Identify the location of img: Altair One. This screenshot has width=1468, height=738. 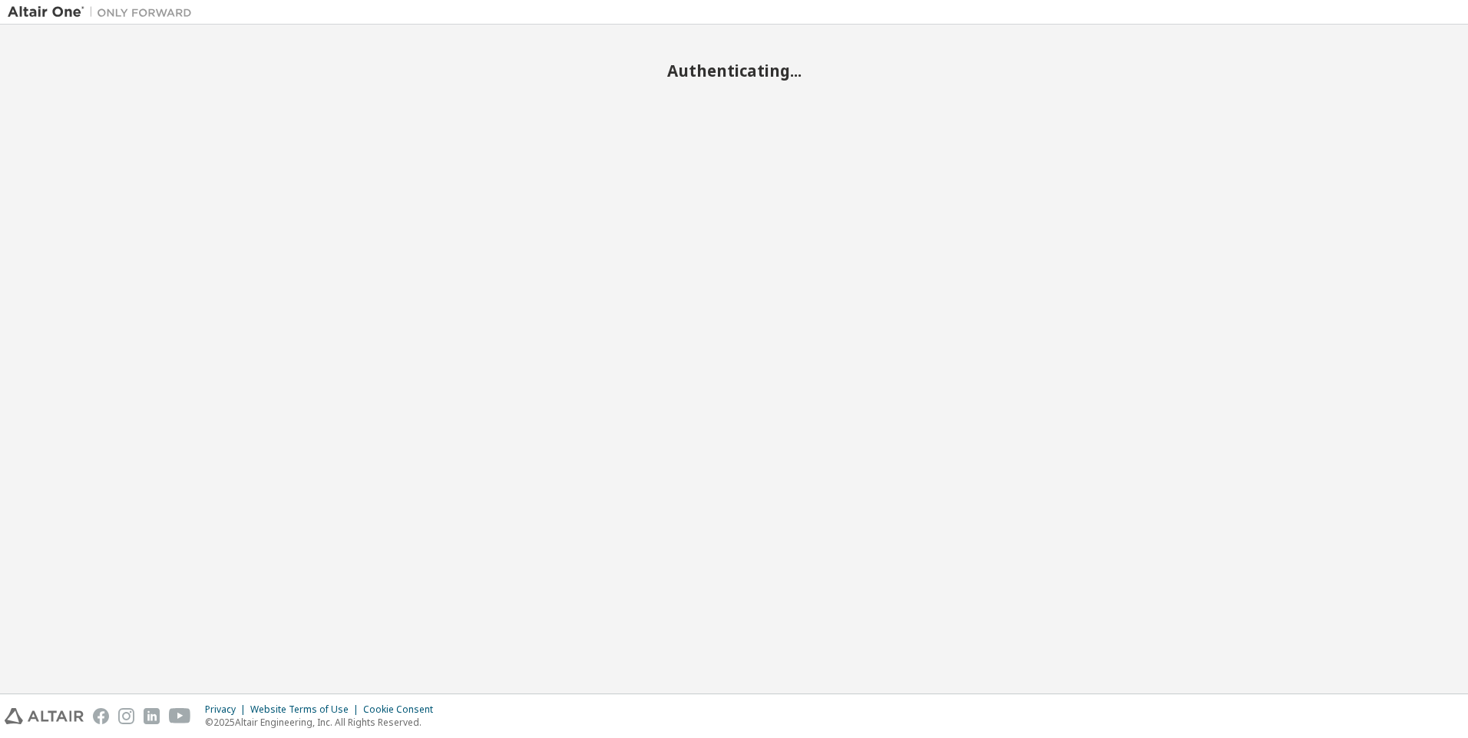
(104, 12).